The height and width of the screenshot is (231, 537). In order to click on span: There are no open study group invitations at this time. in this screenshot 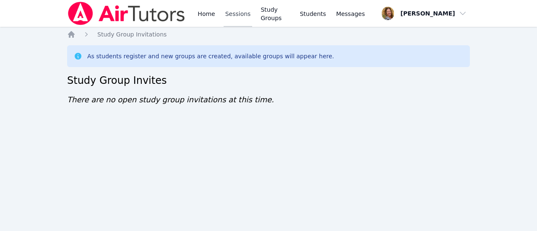, I will do `click(170, 100)`.